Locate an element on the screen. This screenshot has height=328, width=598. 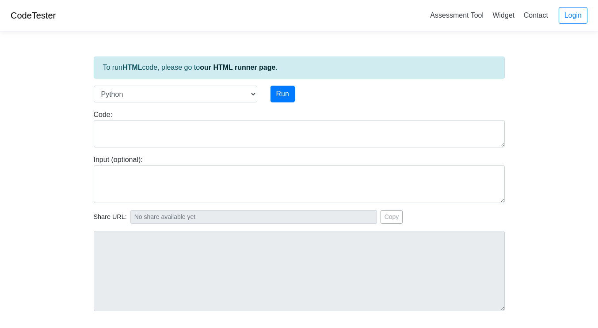
div: Input (optional): is located at coordinates (299, 179).